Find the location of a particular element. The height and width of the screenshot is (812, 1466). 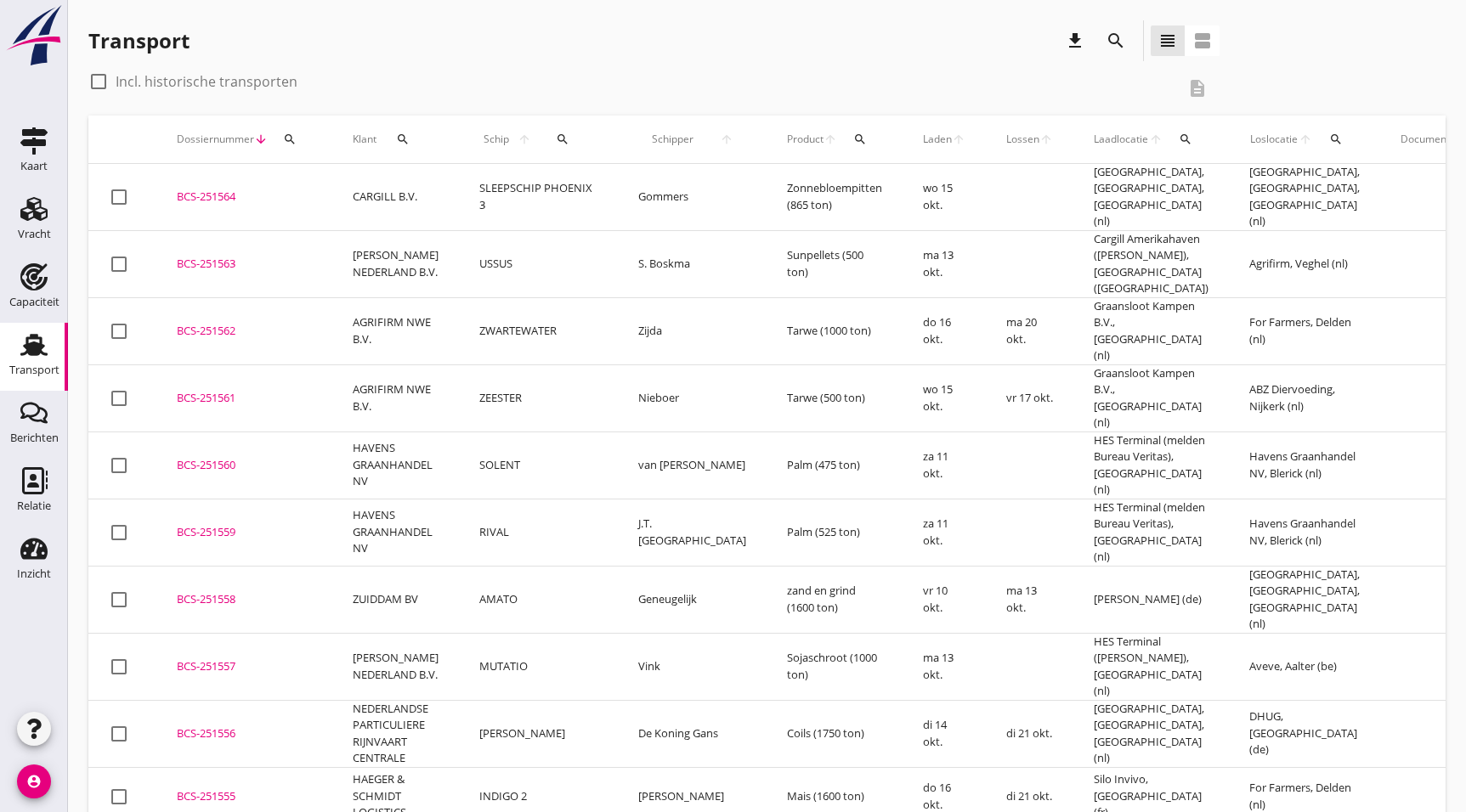

td: ZWARTEWATER is located at coordinates (538, 330).